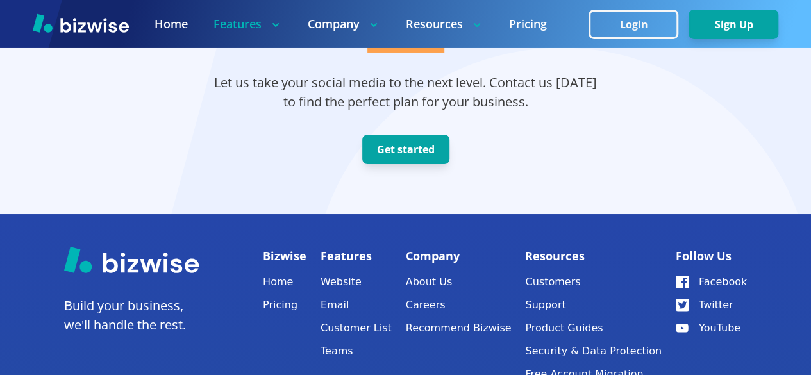 The height and width of the screenshot is (375, 811). Describe the element at coordinates (593, 282) in the screenshot. I see `a: Customers` at that location.